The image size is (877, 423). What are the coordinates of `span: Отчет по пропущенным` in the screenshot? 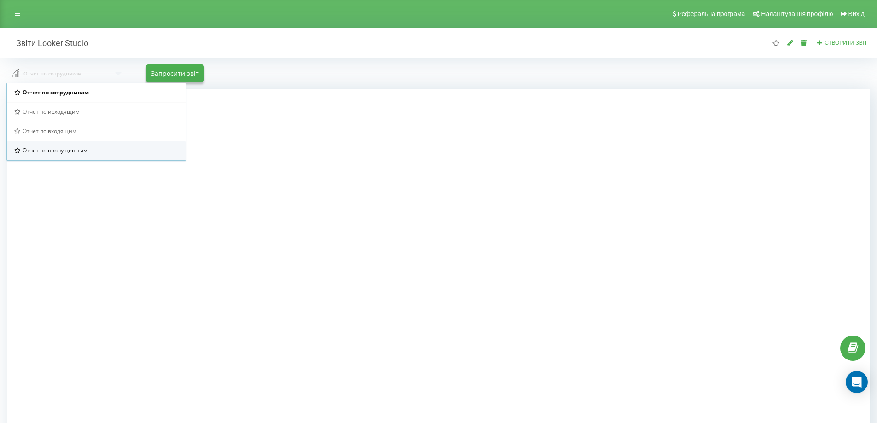 It's located at (55, 150).